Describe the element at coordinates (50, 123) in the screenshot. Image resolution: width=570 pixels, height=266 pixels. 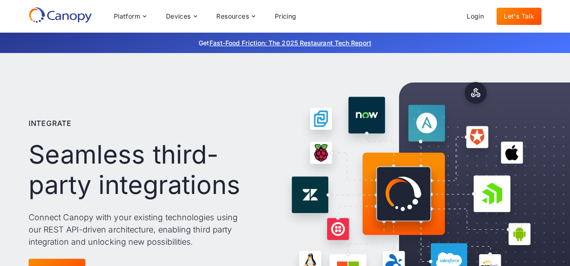
I see `p: Integrate` at that location.